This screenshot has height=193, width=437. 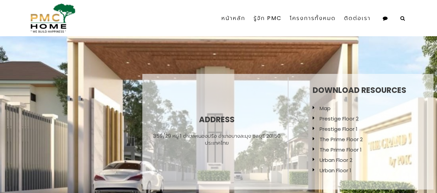 What do you see at coordinates (341, 139) in the screenshot?
I see `a: The Prime Floor 2` at bounding box center [341, 139].